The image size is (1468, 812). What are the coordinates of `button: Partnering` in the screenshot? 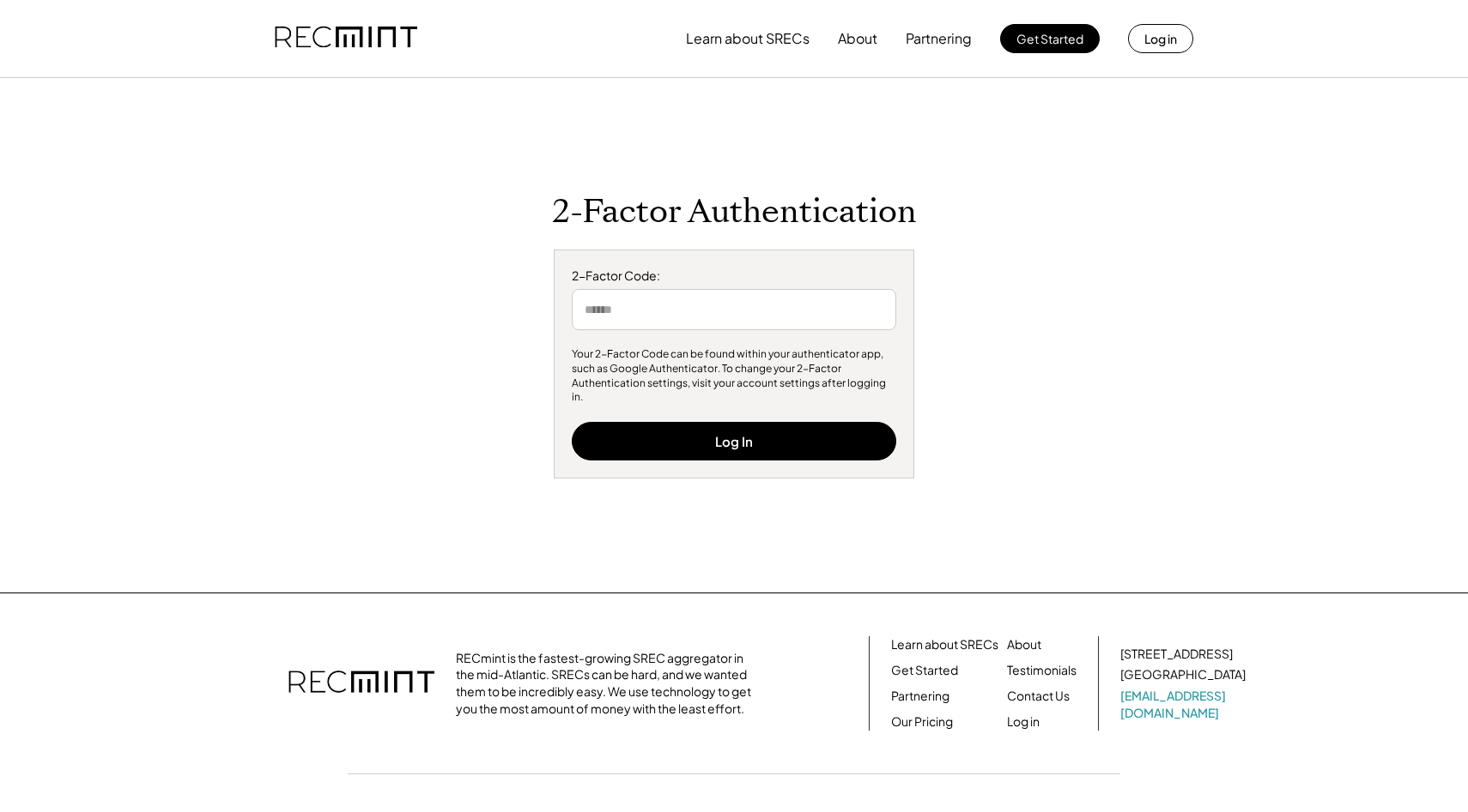 It's located at (939, 38).